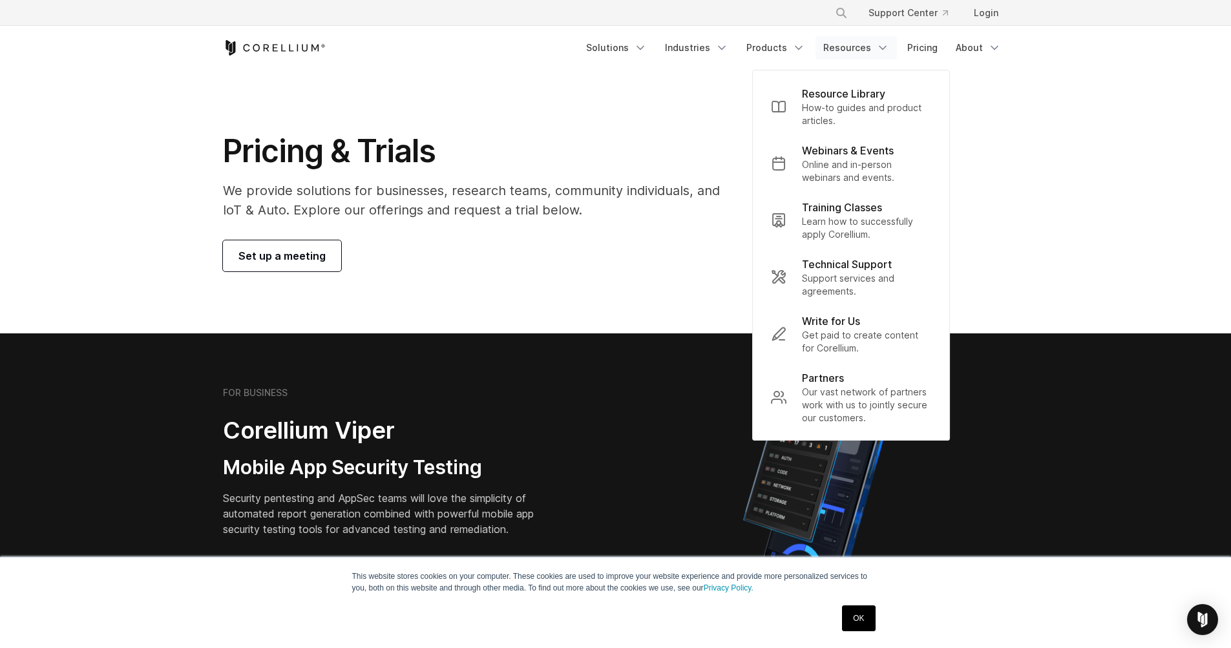 This screenshot has height=648, width=1231. Describe the element at coordinates (922, 48) in the screenshot. I see `a: Pricing` at that location.